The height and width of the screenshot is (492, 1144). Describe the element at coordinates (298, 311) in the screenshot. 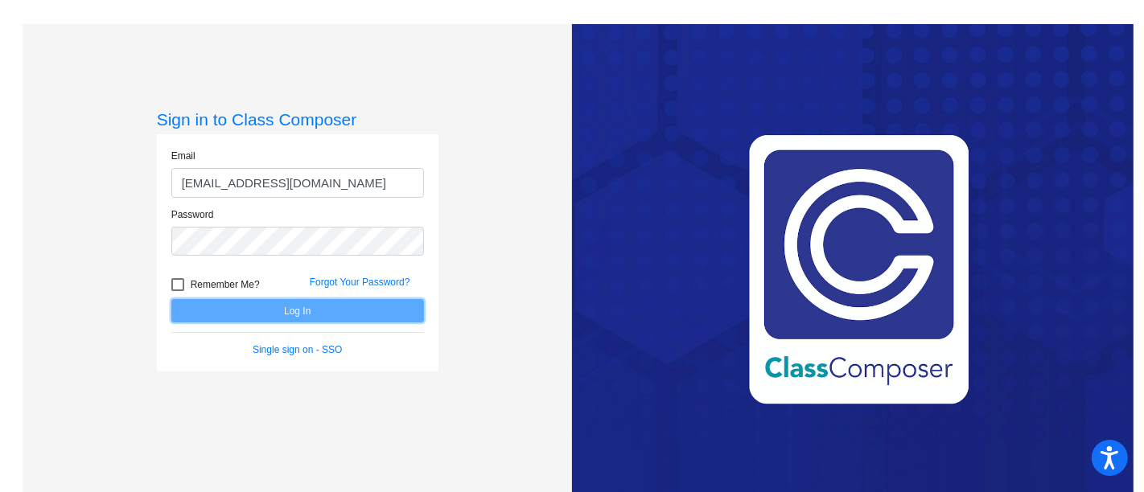

I see `button: Log In` at that location.